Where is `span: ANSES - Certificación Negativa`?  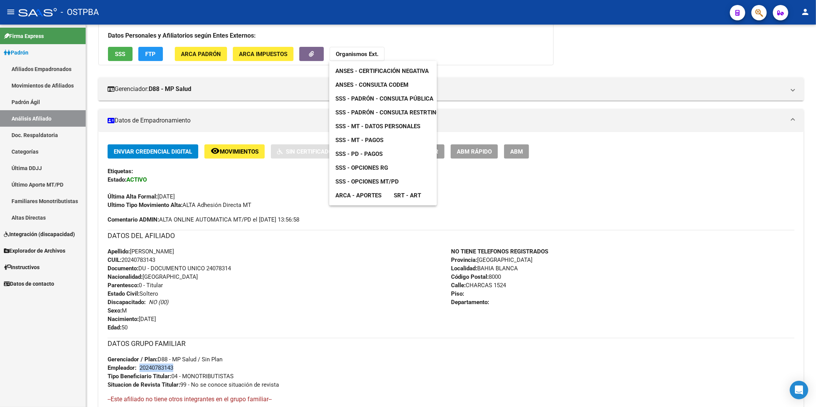
span: ANSES - Certificación Negativa is located at coordinates (382, 71).